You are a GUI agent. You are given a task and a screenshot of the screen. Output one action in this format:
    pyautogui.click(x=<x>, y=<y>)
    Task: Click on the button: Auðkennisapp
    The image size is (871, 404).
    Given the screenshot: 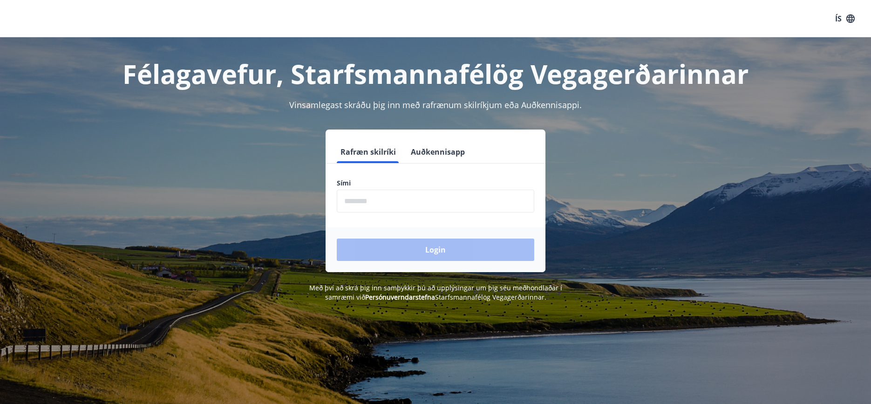 What is the action you would take?
    pyautogui.click(x=438, y=152)
    